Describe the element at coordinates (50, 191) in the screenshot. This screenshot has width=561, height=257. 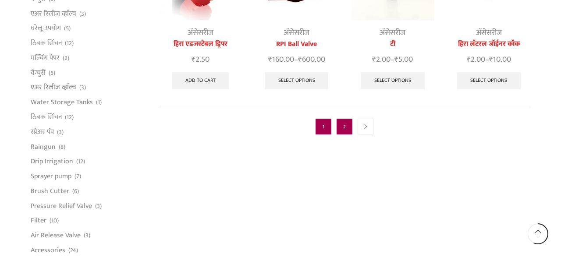
I see `a: Brush Cutter` at that location.